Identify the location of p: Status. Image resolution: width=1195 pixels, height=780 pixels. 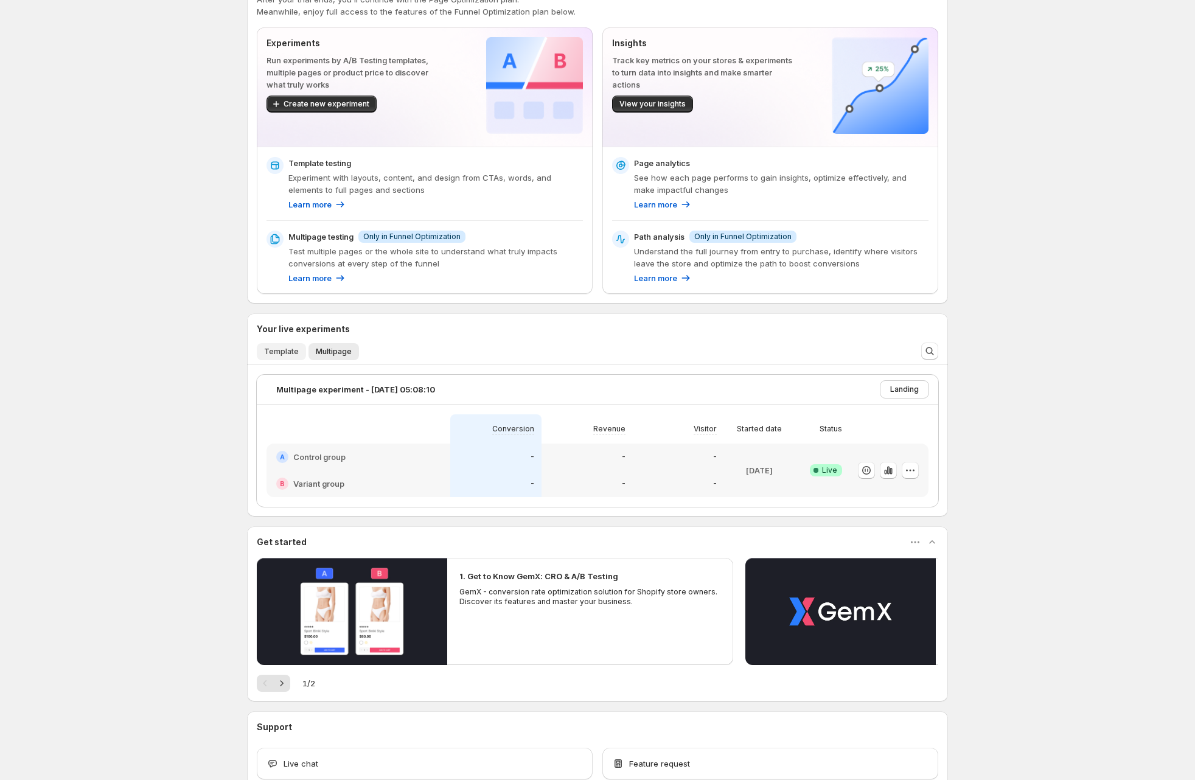
(830, 429).